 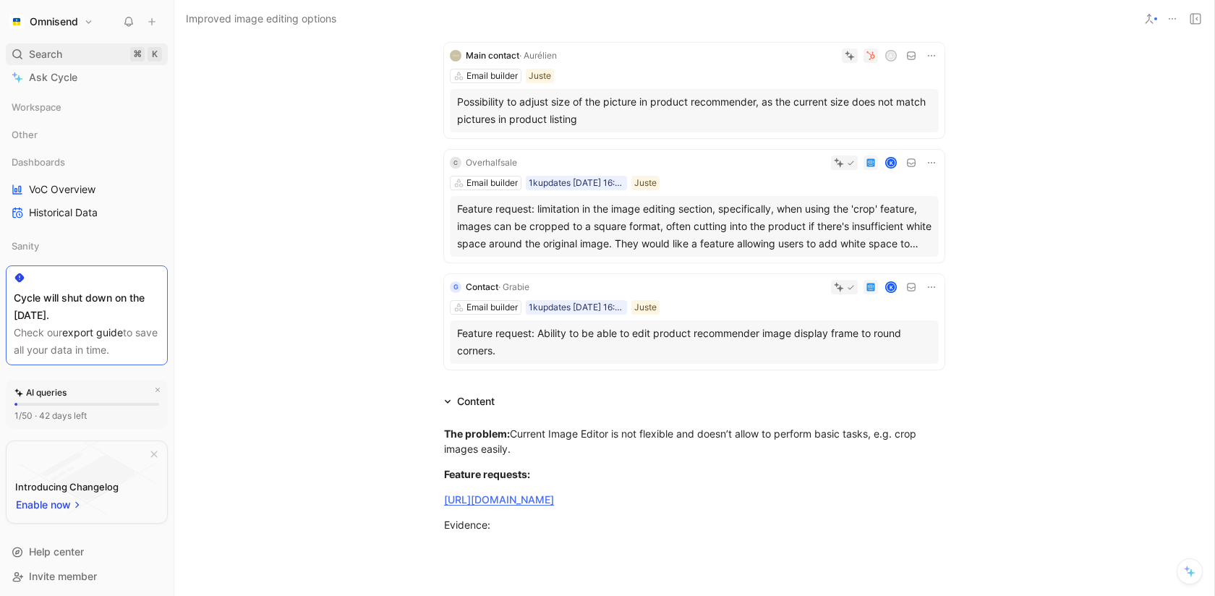 What do you see at coordinates (456, 163) in the screenshot?
I see `div: C` at bounding box center [456, 163].